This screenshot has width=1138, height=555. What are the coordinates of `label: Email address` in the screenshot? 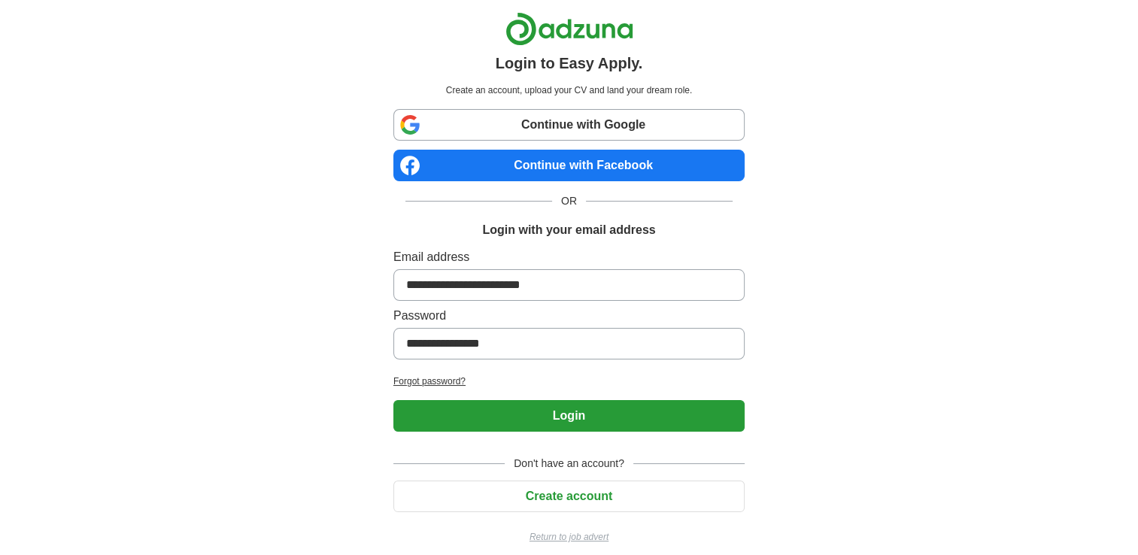 It's located at (569, 257).